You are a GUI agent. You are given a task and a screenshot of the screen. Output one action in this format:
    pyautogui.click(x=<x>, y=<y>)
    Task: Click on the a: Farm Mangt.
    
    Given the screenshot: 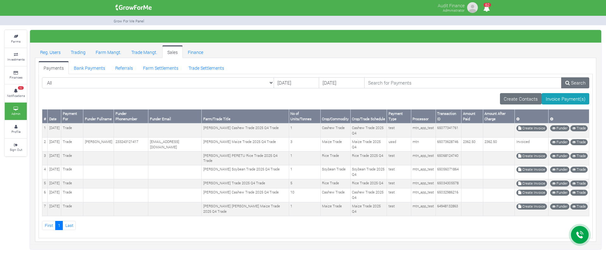 What is the action you would take?
    pyautogui.click(x=108, y=52)
    